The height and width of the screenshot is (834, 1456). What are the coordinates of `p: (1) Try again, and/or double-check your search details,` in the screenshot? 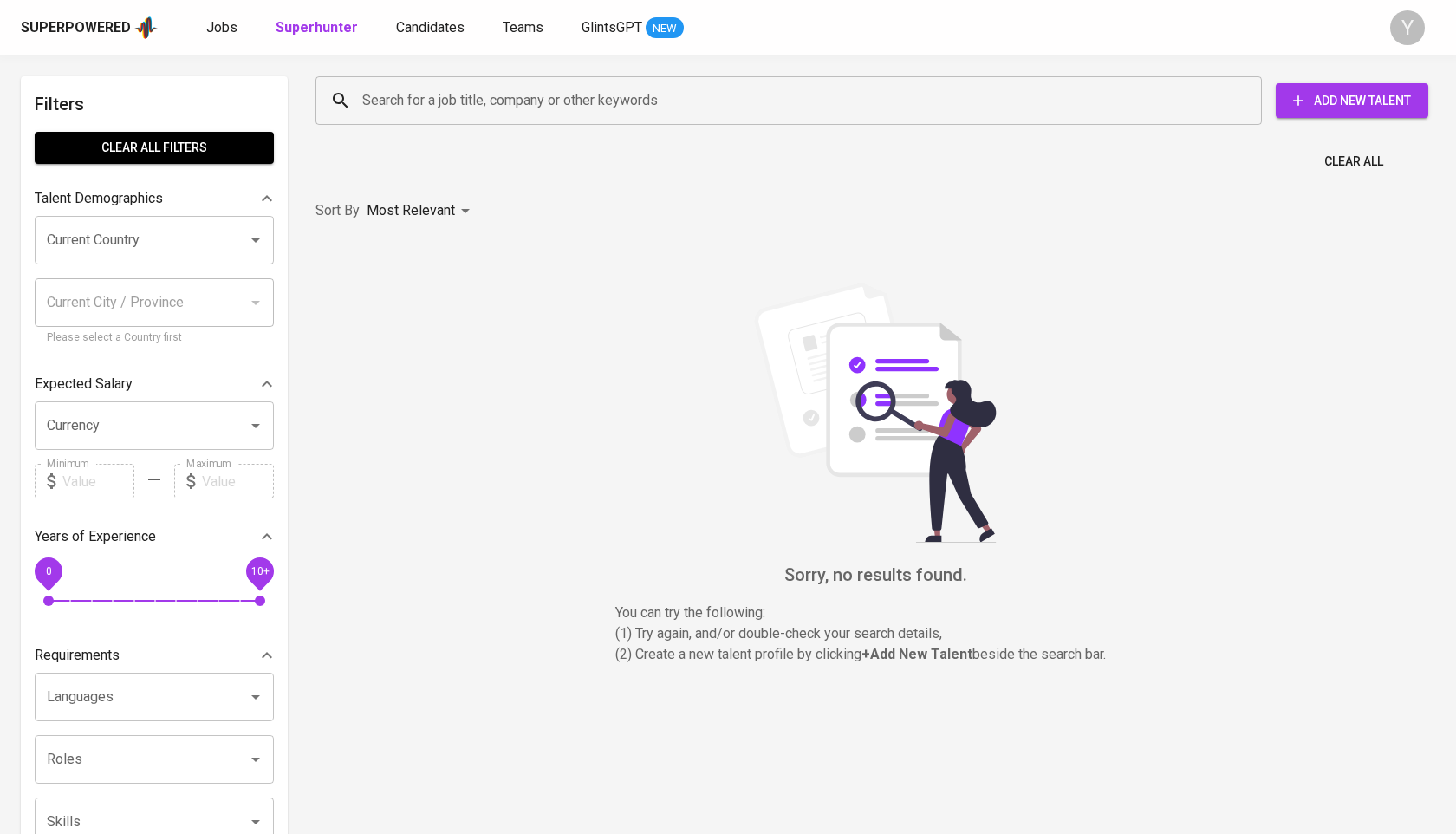 It's located at (875, 634).